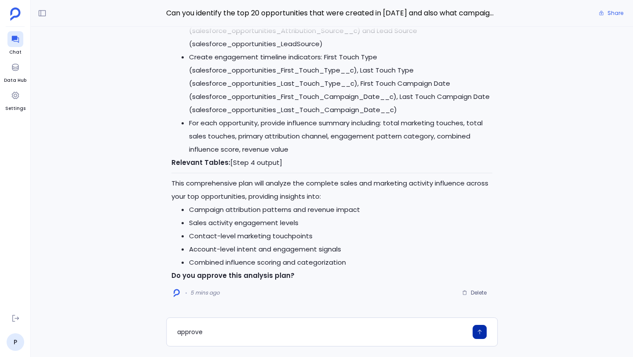  Describe the element at coordinates (478, 293) in the screenshot. I see `span: Delete` at that location.